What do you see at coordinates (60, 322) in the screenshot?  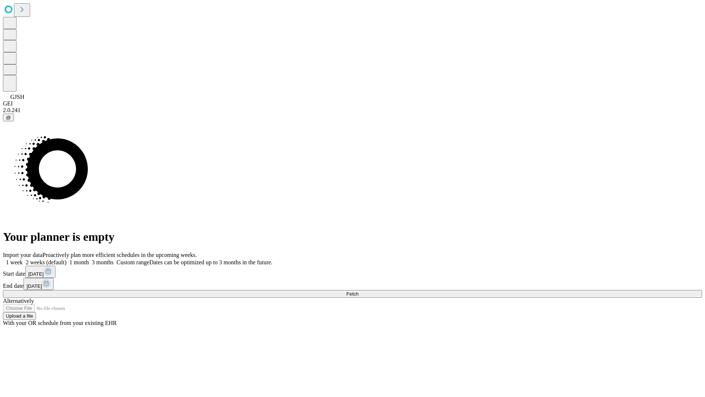 I see `span: With your OR schedule from your existing EHR` at bounding box center [60, 322].